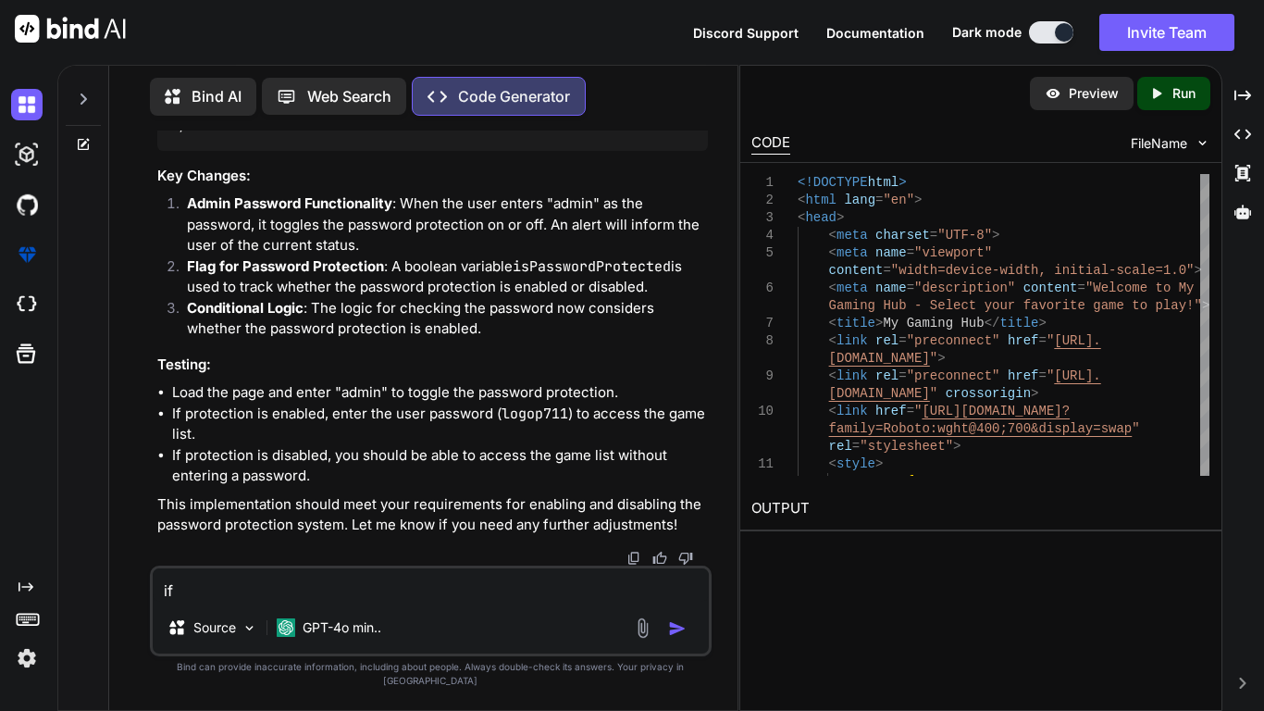  I want to click on span: name, so click(891, 253).